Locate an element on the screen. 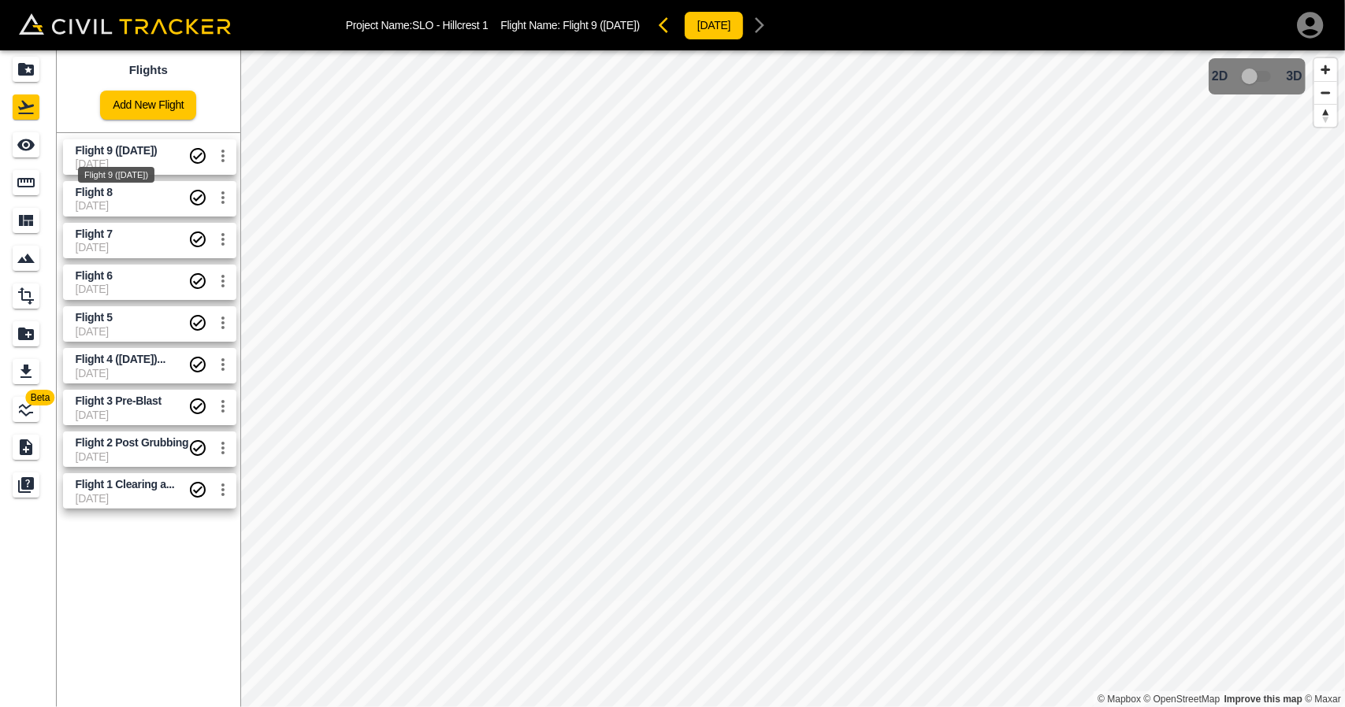  button: Reset bearing to north is located at coordinates (1325, 115).